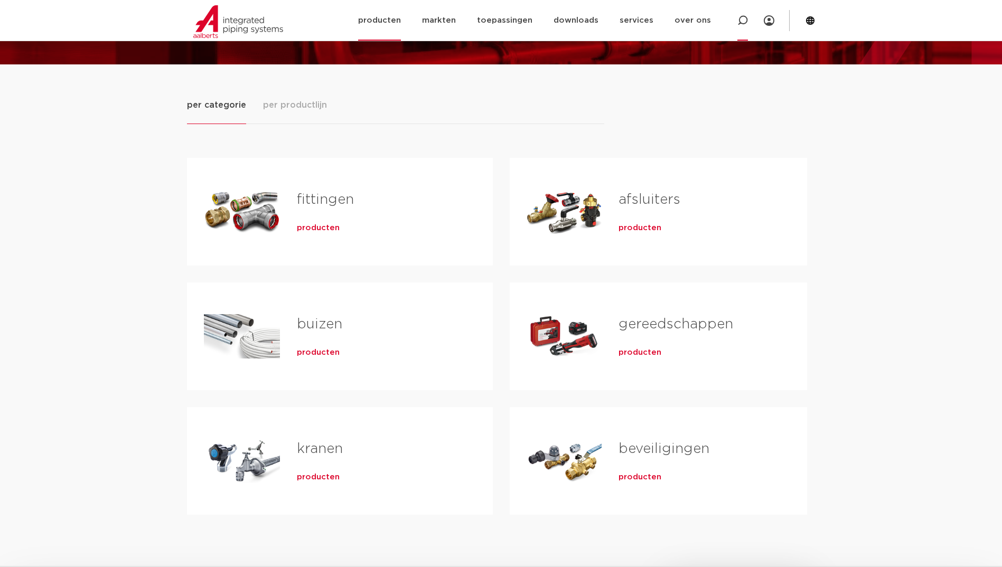 Image resolution: width=1002 pixels, height=567 pixels. I want to click on a: gereedschappen, so click(676, 324).